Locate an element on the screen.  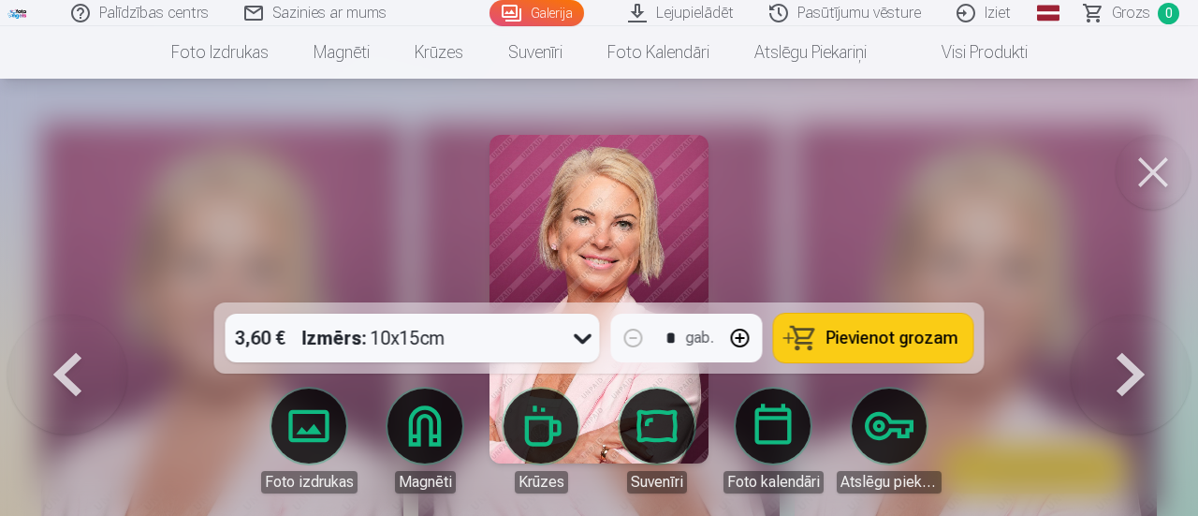
div: Krūzes is located at coordinates (541, 482).